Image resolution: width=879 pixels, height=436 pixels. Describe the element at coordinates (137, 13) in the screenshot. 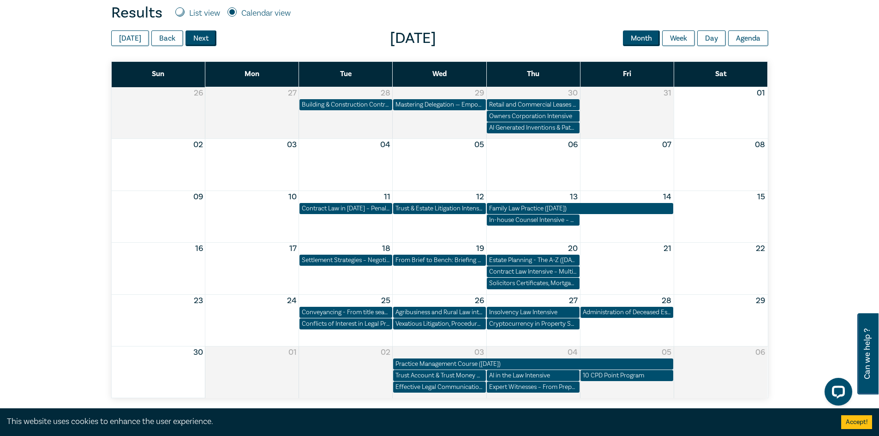

I see `h4: Results` at that location.